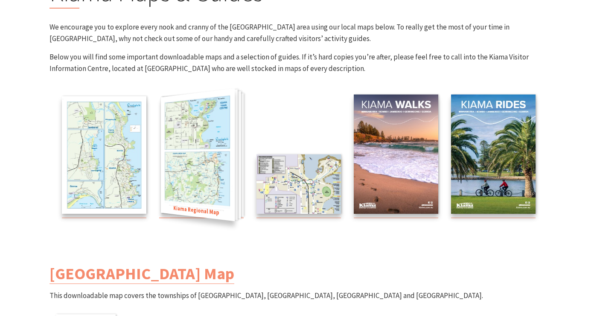  Describe the element at coordinates (197, 155) in the screenshot. I see `img: Kiama Regional Map` at that location.